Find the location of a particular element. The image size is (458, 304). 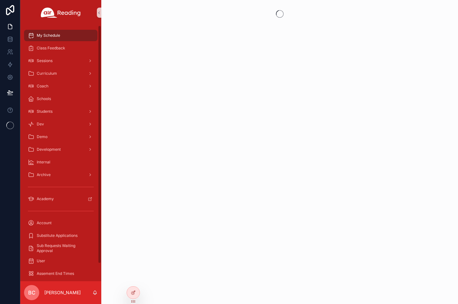

span: Development is located at coordinates (49, 149).